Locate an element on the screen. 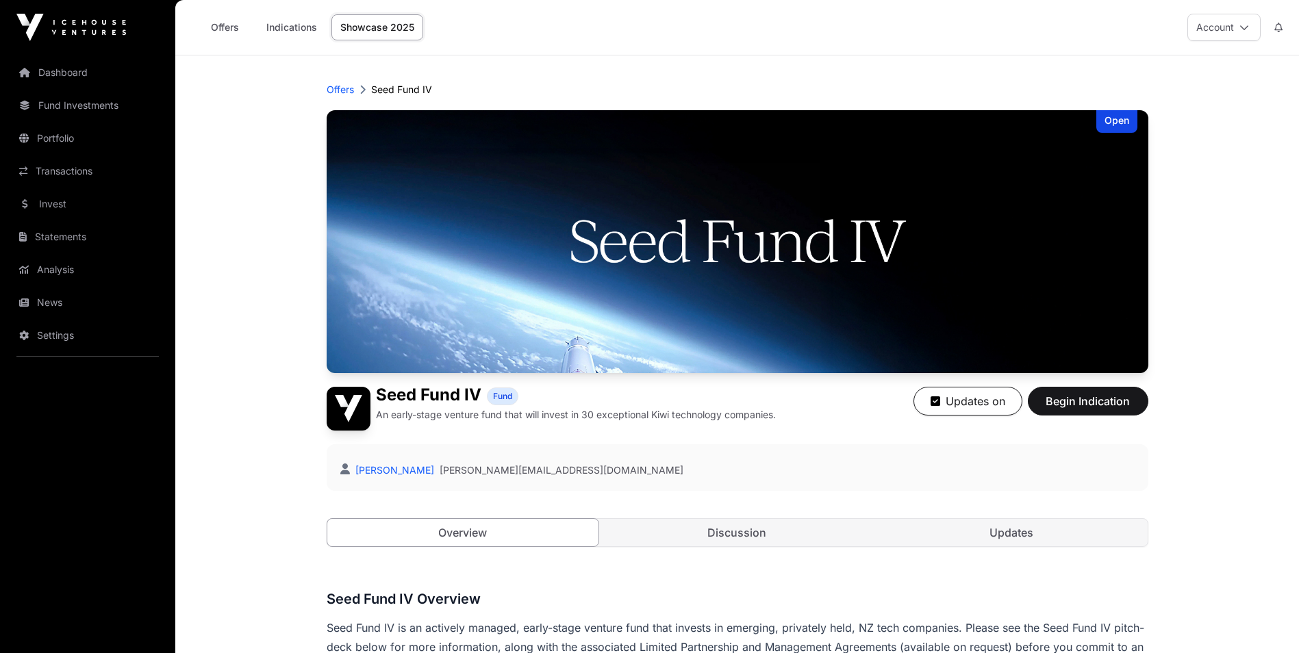 This screenshot has height=653, width=1299. a: Statements is located at coordinates (88, 237).